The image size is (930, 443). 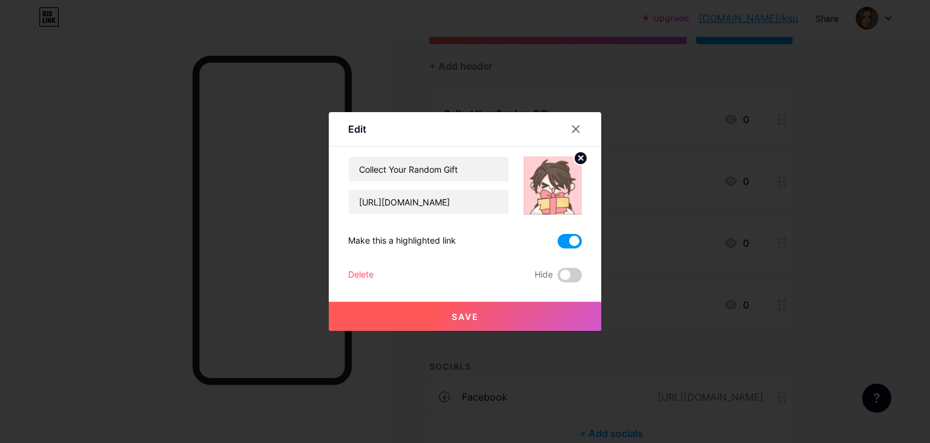 I want to click on img: link_thumbnail, so click(x=553, y=185).